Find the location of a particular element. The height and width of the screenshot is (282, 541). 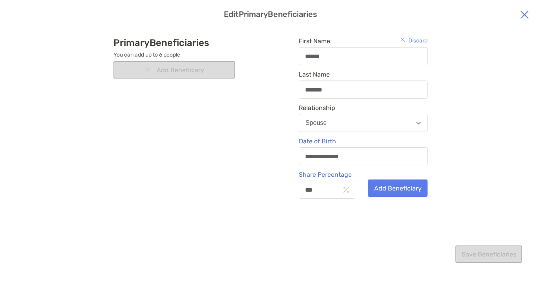

span: First Name is located at coordinates (363, 41).